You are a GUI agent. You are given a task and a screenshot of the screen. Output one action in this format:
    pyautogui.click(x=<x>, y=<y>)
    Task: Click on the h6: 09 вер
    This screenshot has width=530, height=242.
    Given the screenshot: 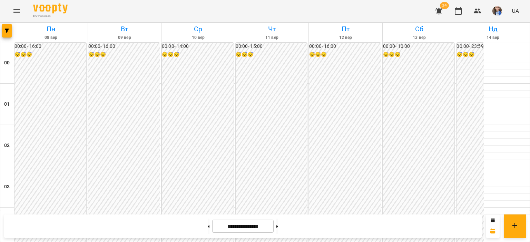 What is the action you would take?
    pyautogui.click(x=124, y=38)
    